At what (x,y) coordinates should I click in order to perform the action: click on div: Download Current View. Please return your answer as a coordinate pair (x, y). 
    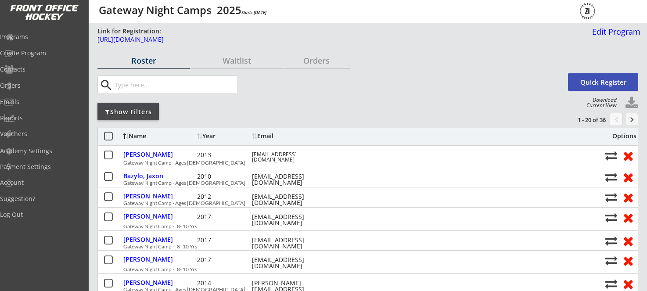
    Looking at the image, I should click on (599, 103).